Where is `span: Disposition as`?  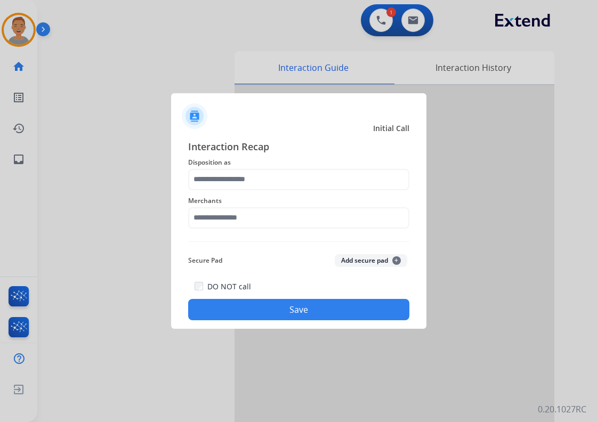 span: Disposition as is located at coordinates (299, 163).